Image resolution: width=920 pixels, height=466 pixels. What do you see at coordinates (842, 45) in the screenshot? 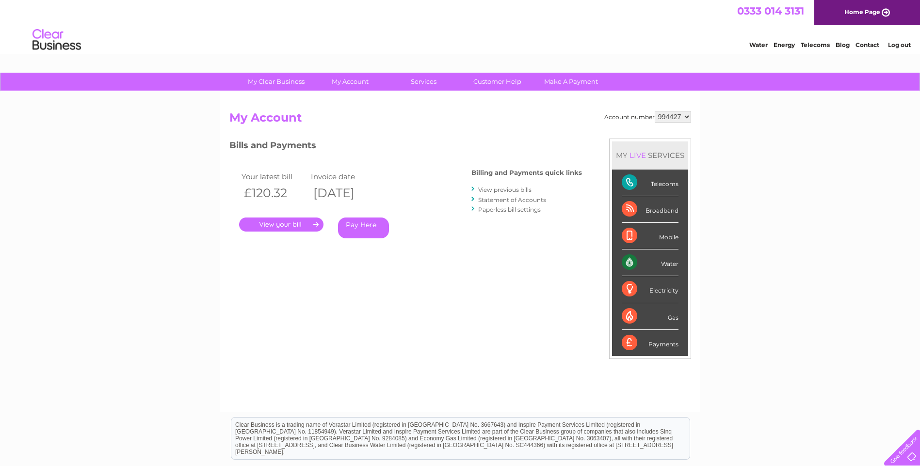
I see `a: Blog` at bounding box center [842, 45].